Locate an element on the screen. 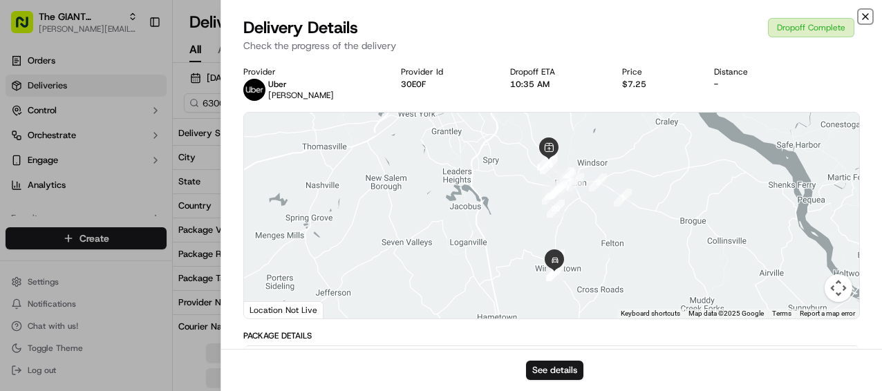 The width and height of the screenshot is (882, 391). a: Powered byPylon is located at coordinates (132, 239).